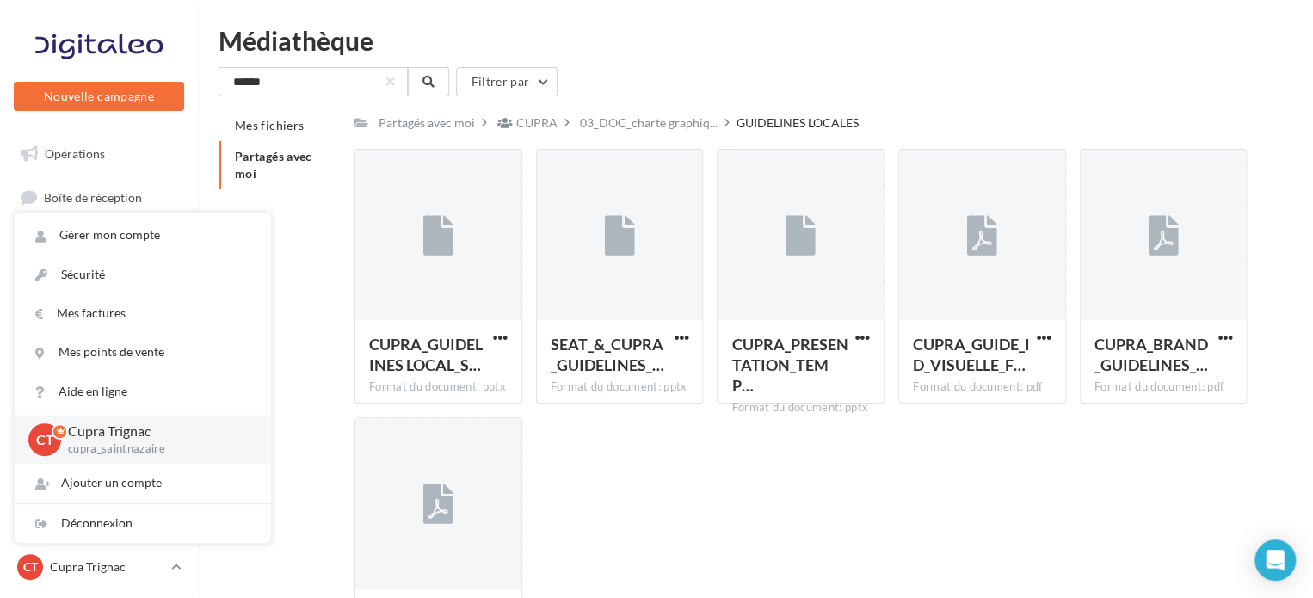  I want to click on span: CUPRA_BRAND_GUIDELINES_JANUARY2024, so click(1151, 354).